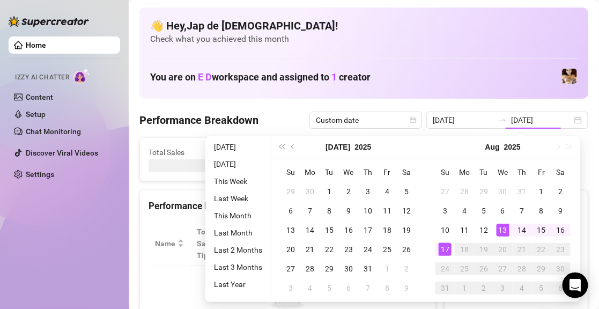 This screenshot has height=309, width=599. What do you see at coordinates (576, 285) in the screenshot?
I see `div: Open Intercom Messenger` at bounding box center [576, 285].